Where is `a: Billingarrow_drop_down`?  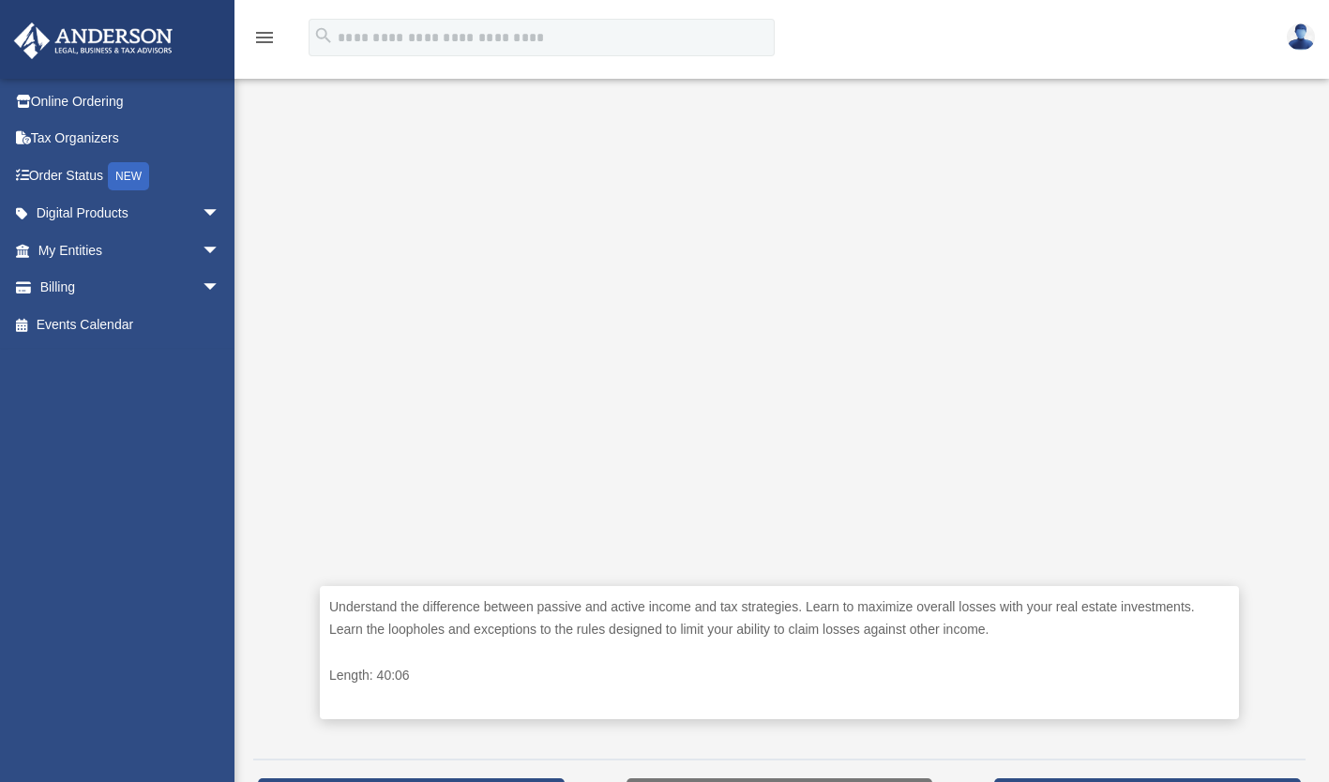
a: Billingarrow_drop_down is located at coordinates (130, 288).